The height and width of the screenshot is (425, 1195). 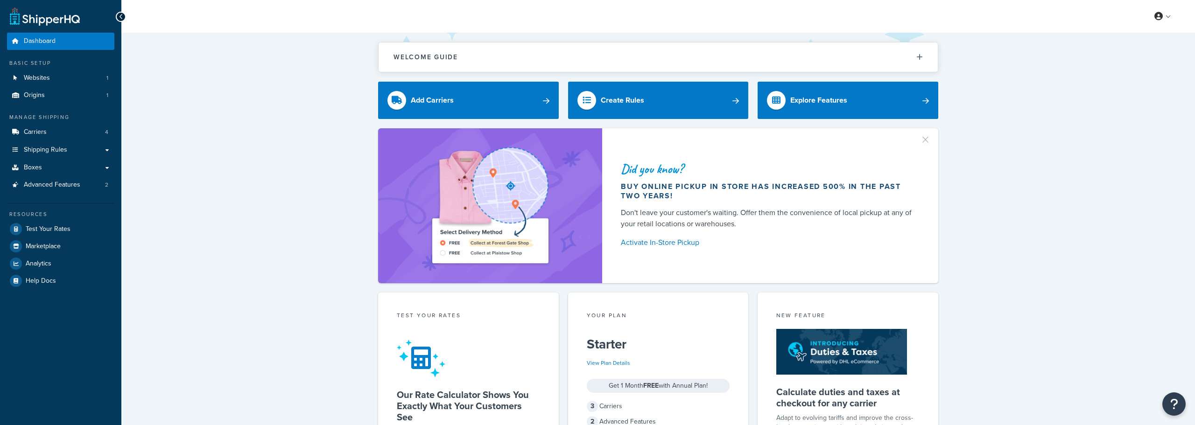 What do you see at coordinates (106, 132) in the screenshot?
I see `span: 4` at bounding box center [106, 132].